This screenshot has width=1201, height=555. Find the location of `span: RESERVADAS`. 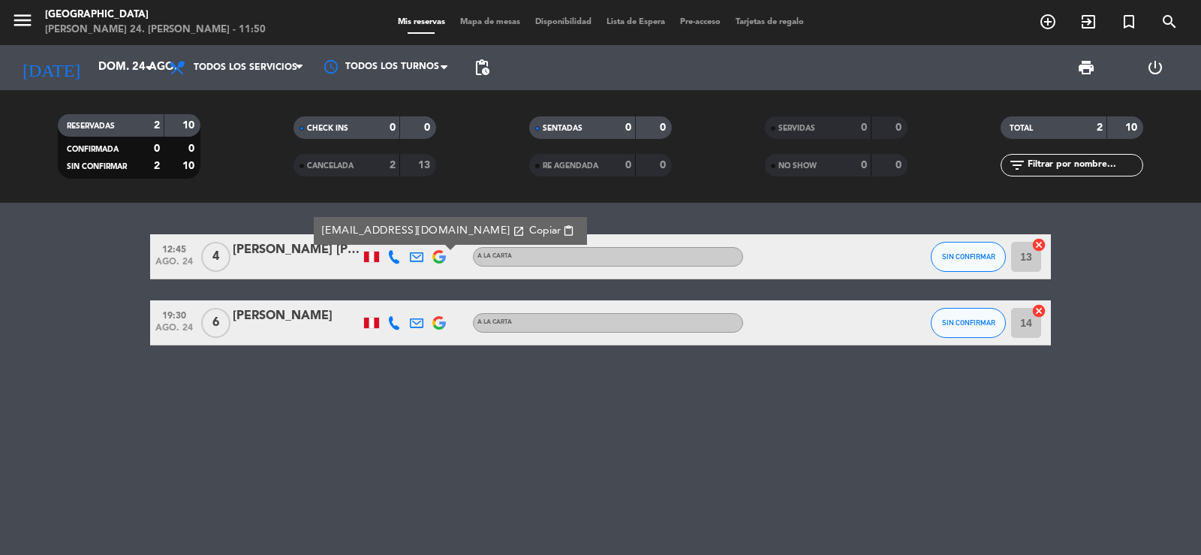

span: RESERVADAS is located at coordinates (91, 126).